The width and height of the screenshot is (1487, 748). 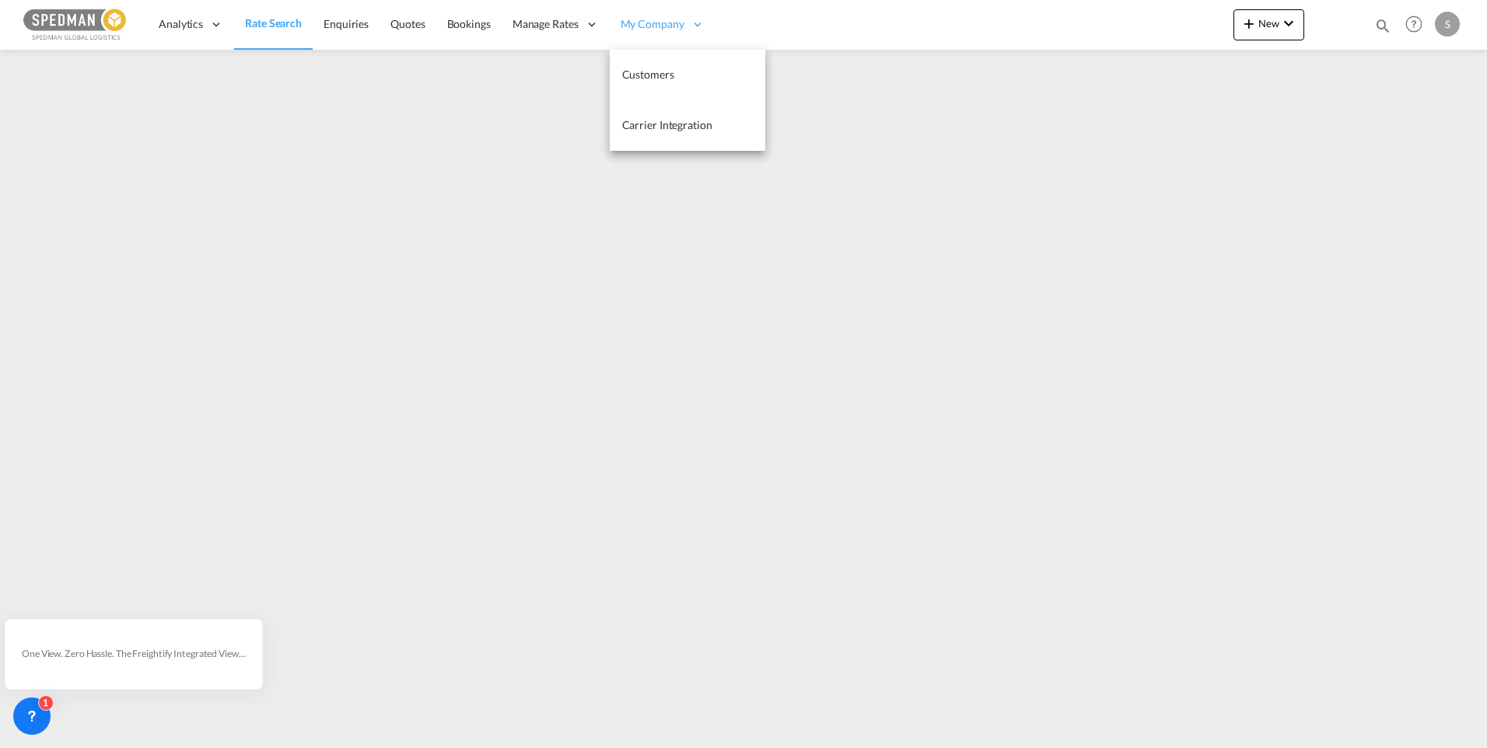 I want to click on span: New, so click(x=1268, y=23).